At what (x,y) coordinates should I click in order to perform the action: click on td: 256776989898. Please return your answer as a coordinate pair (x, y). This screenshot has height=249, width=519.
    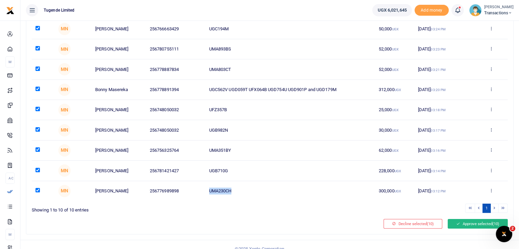
    Looking at the image, I should click on (176, 191).